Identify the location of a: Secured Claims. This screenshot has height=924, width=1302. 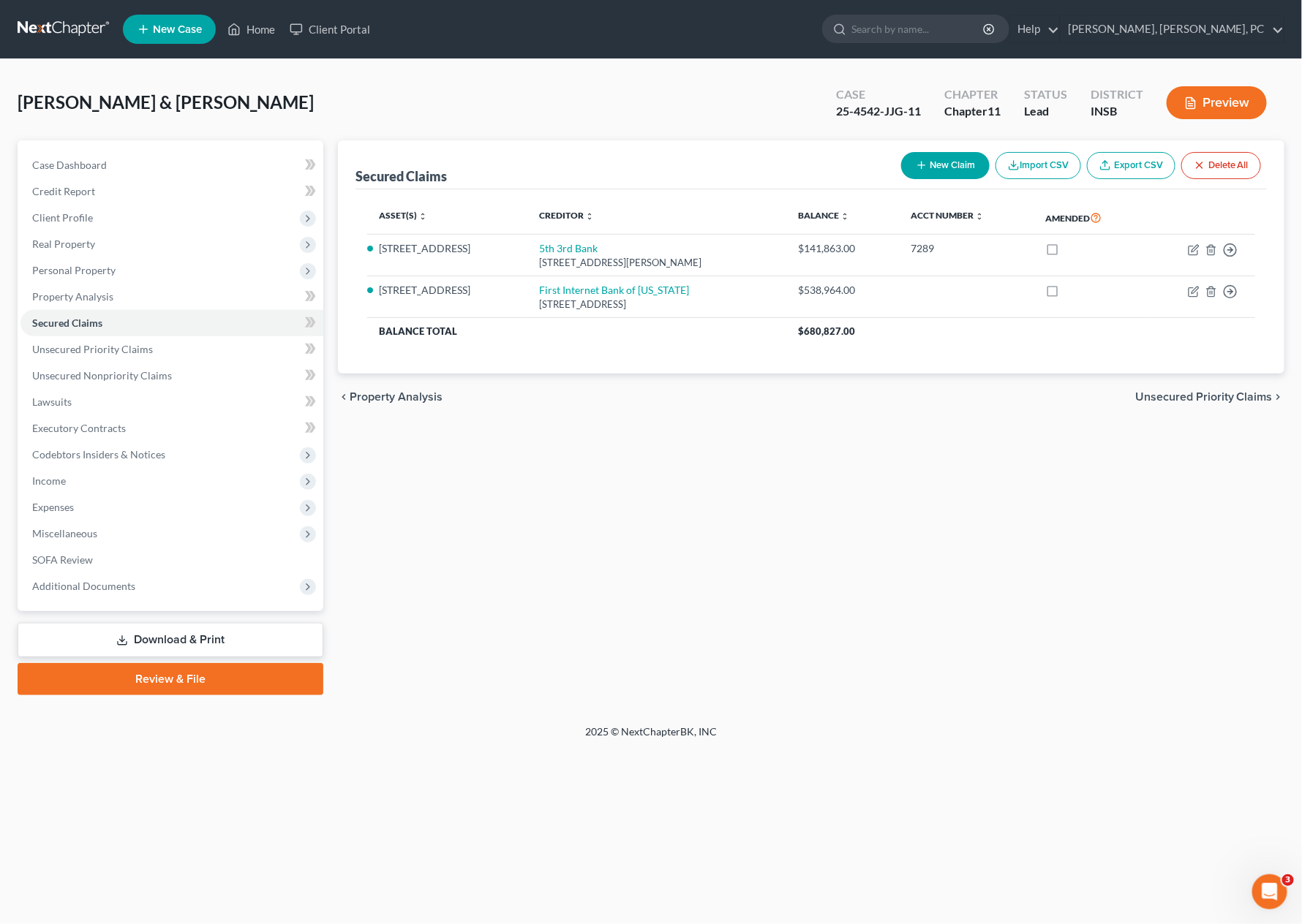
(172, 323).